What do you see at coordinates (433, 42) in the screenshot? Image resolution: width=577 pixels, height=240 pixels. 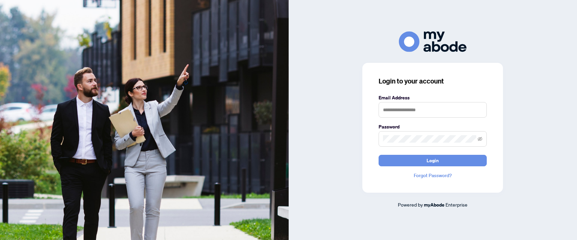 I see `img: ma-logo` at bounding box center [433, 42].